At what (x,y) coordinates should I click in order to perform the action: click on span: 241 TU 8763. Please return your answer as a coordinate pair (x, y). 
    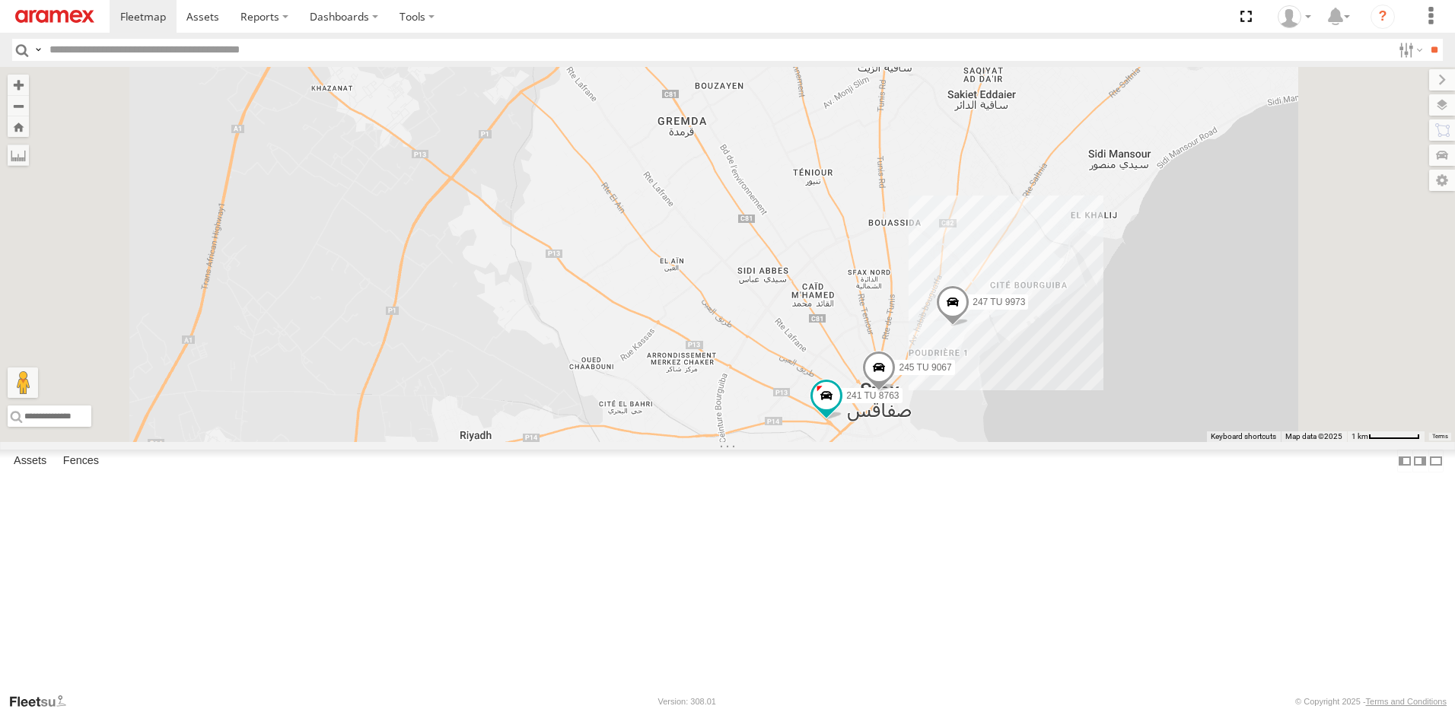
    Looking at the image, I should click on (872, 395).